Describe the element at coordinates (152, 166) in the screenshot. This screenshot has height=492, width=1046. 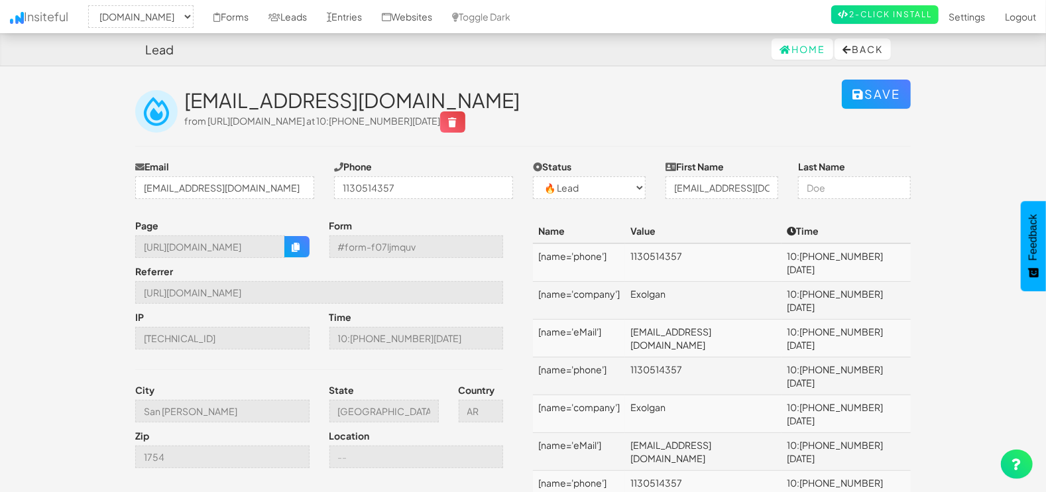
I see `label: Email` at that location.